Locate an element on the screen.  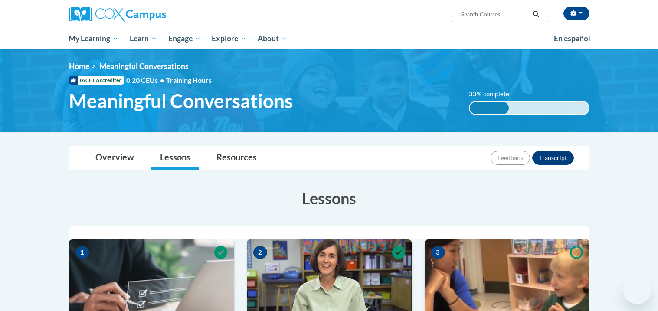
a: Home is located at coordinates (79, 66).